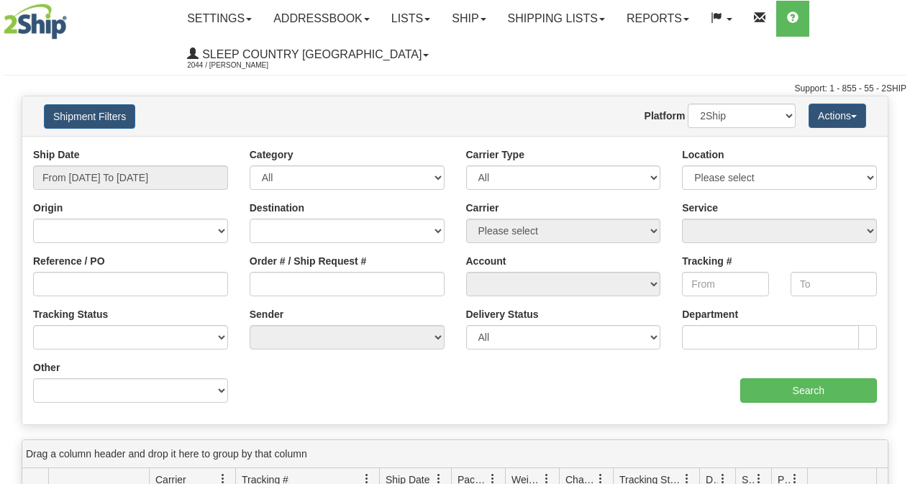  What do you see at coordinates (700, 208) in the screenshot?
I see `label: Service` at bounding box center [700, 208].